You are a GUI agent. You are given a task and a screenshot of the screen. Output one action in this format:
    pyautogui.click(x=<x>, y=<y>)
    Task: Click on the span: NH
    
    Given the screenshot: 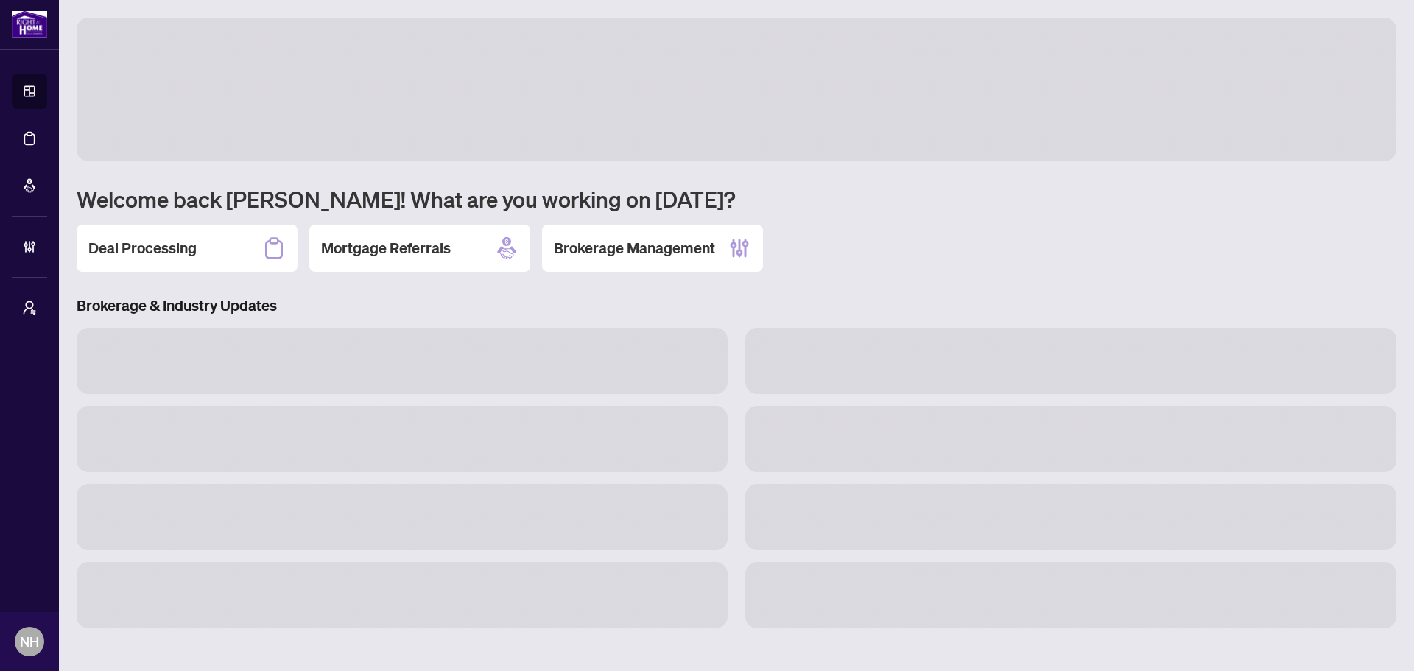 What is the action you would take?
    pyautogui.click(x=29, y=641)
    